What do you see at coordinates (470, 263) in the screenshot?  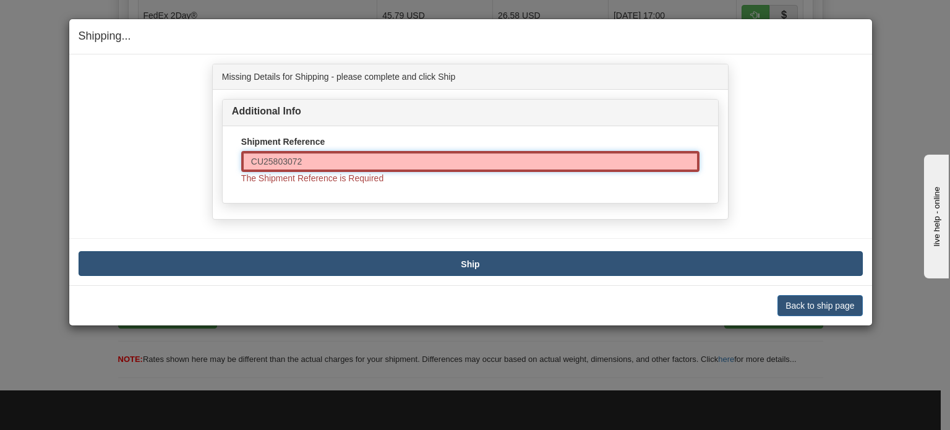 I see `button: Ship` at bounding box center [470, 263].